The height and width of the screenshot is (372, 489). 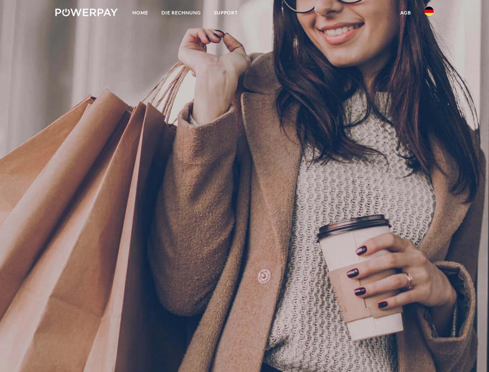 What do you see at coordinates (86, 12) in the screenshot?
I see `img: logo-powerpay-white.svg` at bounding box center [86, 12].